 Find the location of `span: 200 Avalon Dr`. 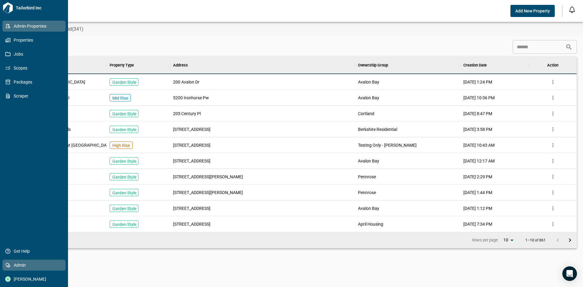

span: 200 Avalon Dr is located at coordinates (186, 82).